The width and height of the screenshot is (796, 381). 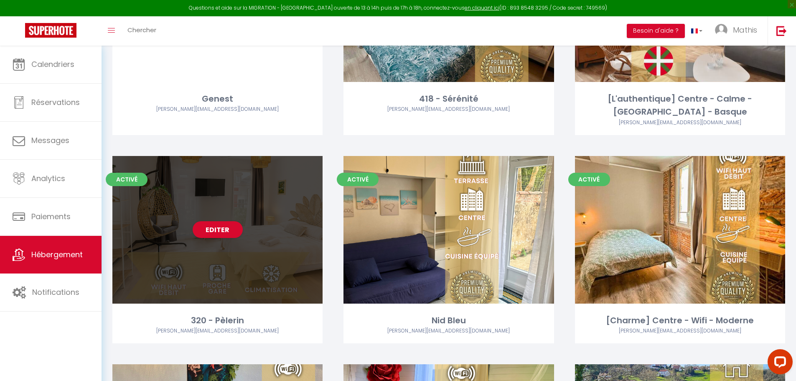 I want to click on button: Besoin d'aide ?, so click(x=656, y=31).